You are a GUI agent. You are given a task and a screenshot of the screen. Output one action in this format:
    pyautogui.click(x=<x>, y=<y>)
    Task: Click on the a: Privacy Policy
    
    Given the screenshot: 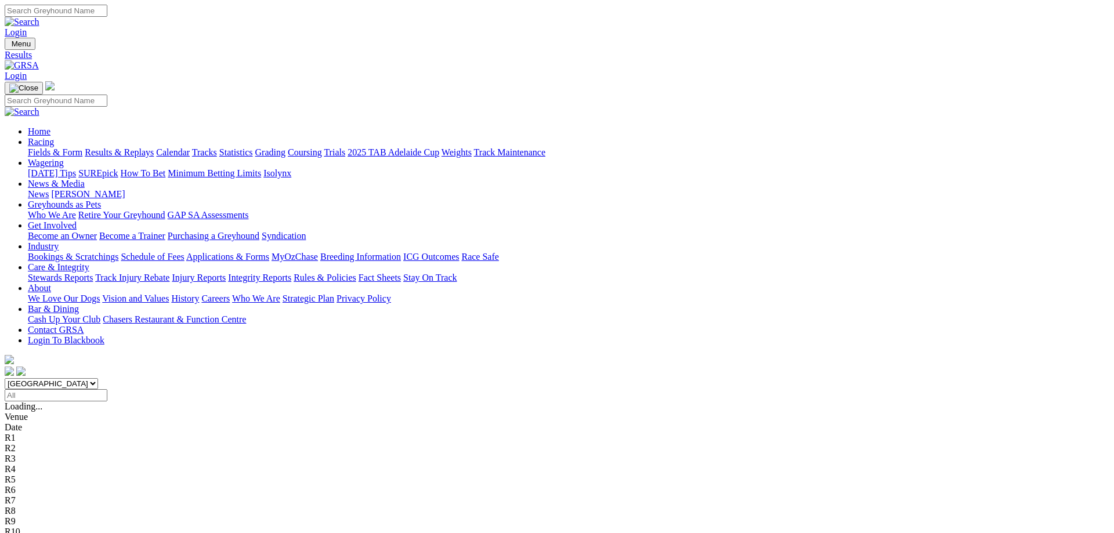 What is the action you would take?
    pyautogui.click(x=364, y=298)
    